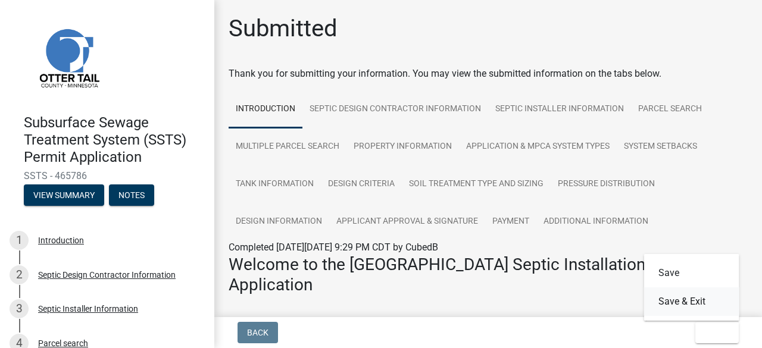 This screenshot has width=762, height=348. Describe the element at coordinates (395, 109) in the screenshot. I see `a: Septic Design Contractor Information` at that location.